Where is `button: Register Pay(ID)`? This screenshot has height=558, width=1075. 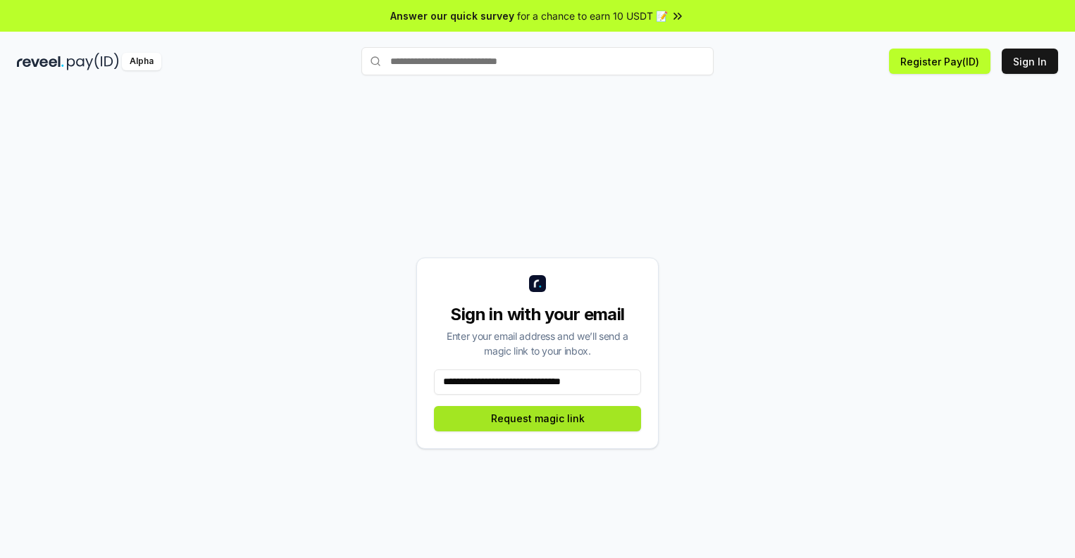
button: Register Pay(ID) is located at coordinates (939, 61).